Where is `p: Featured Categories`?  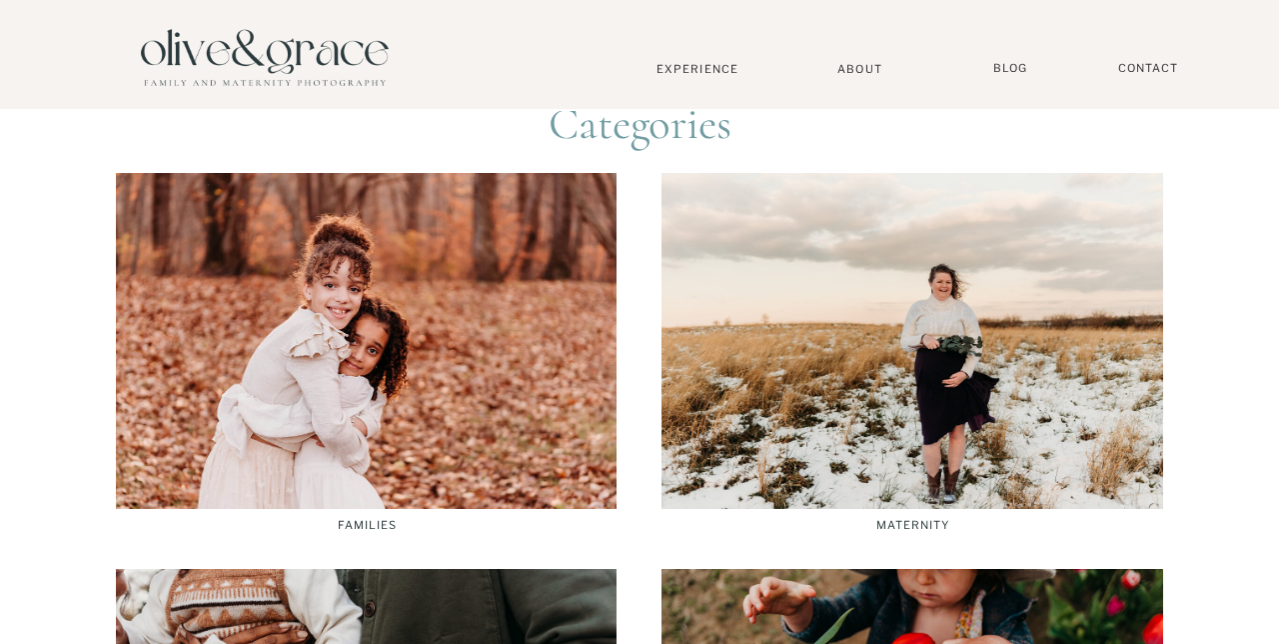 p: Featured Categories is located at coordinates (640, 105).